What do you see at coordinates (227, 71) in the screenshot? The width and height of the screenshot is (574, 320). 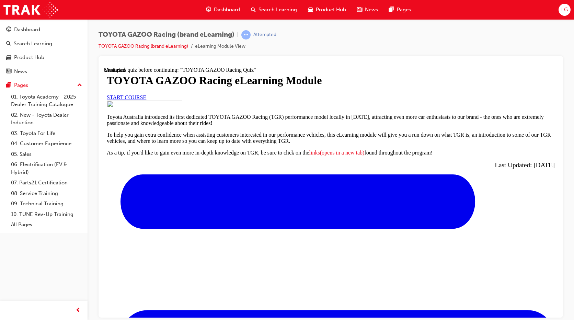 I see `p: To help you gain extra confidence when assisting customers interested in our performance vehicles...` at bounding box center [227, 71].